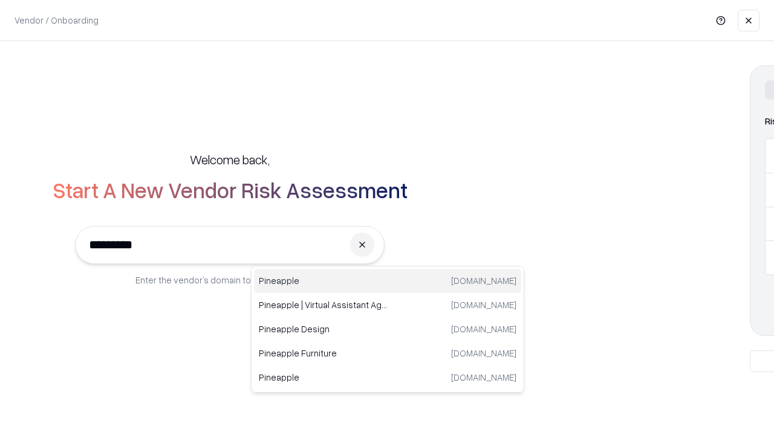 The width and height of the screenshot is (774, 435). I want to click on p: Pineapple Furniture, so click(323, 353).